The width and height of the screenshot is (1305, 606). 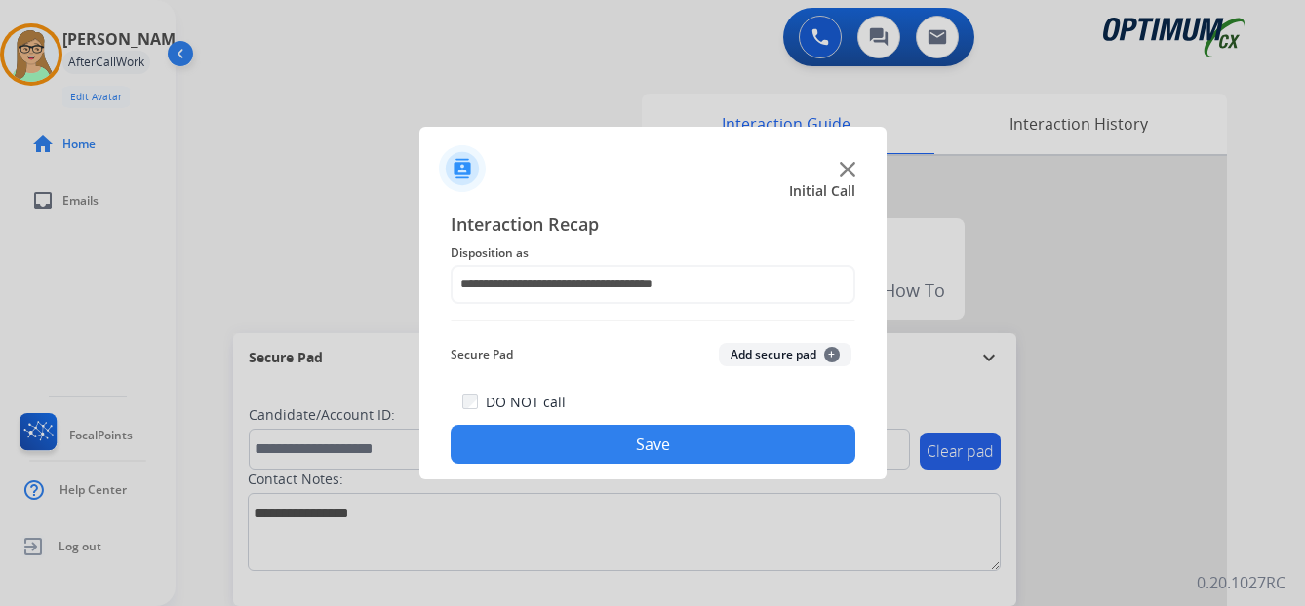 What do you see at coordinates (652, 320) in the screenshot?
I see `img: contact-recap-line.svg` at bounding box center [652, 320].